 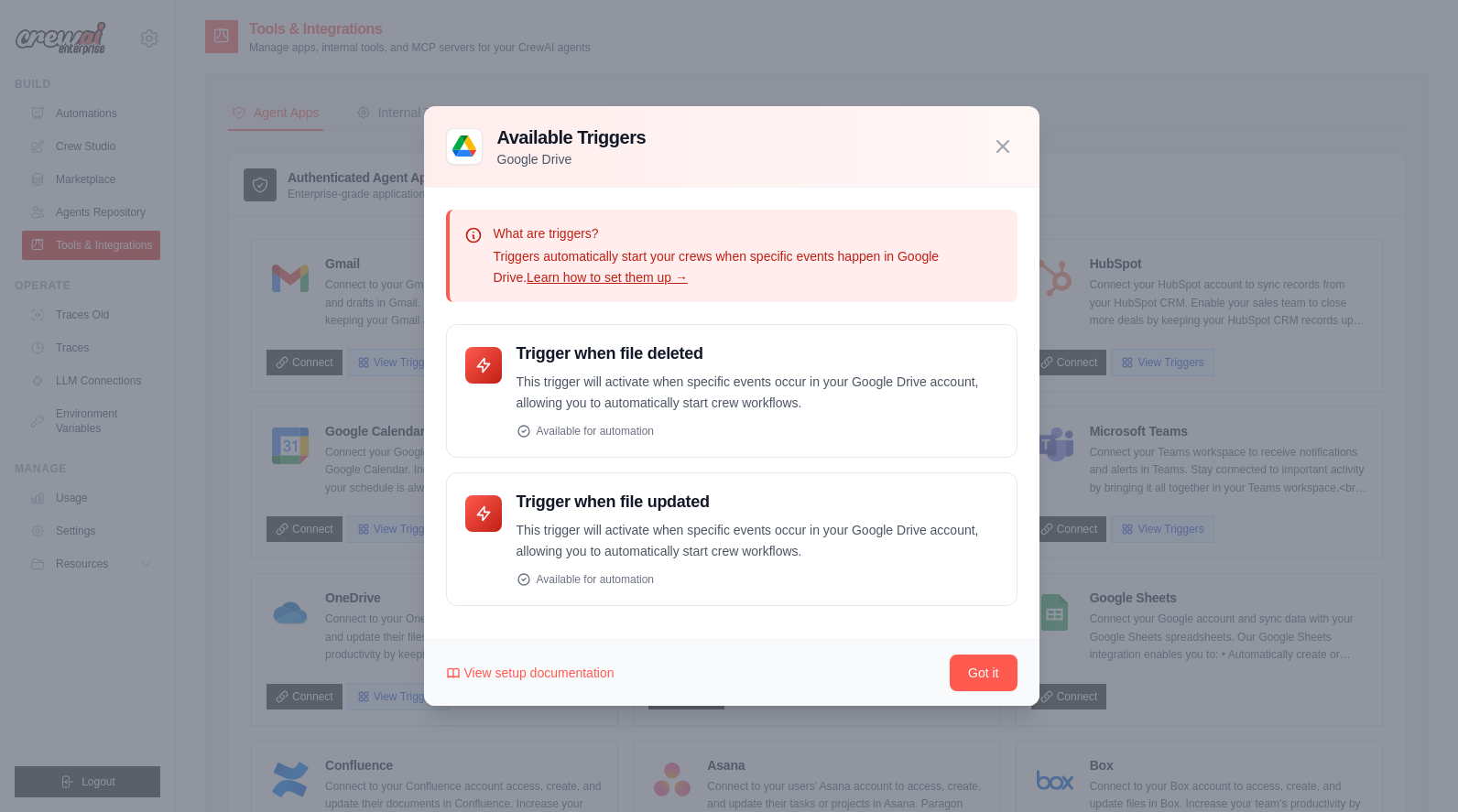 What do you see at coordinates (530, 673) in the screenshot?
I see `a: View setup documentation` at bounding box center [530, 673].